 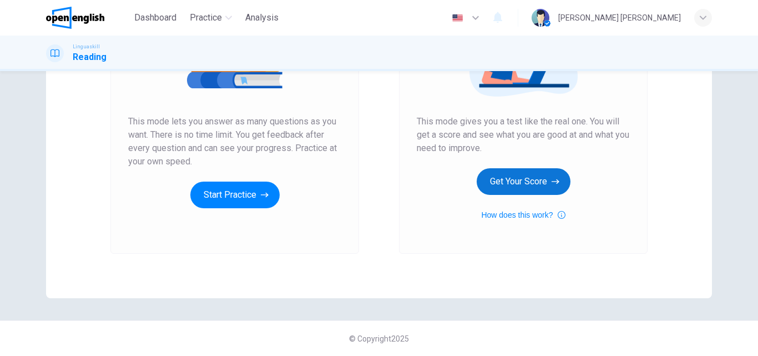 I want to click on button: Practice, so click(x=211, y=18).